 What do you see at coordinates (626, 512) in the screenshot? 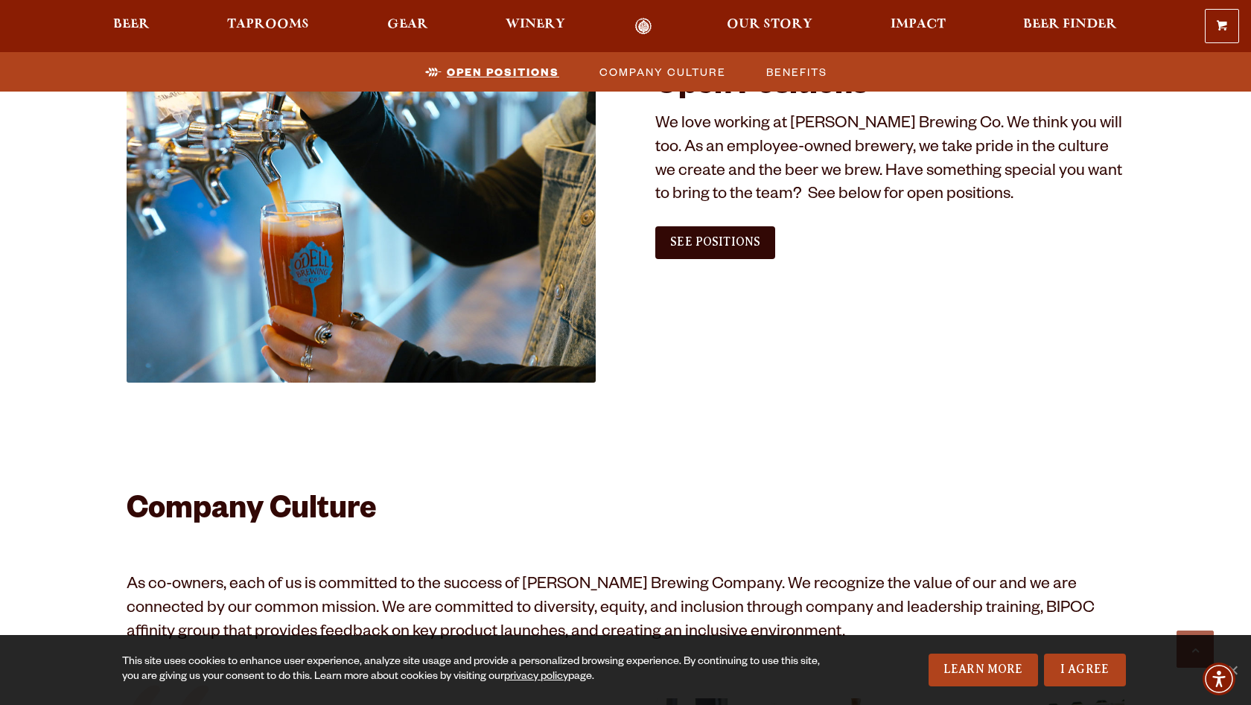
I see `h2: Company Culture` at bounding box center [626, 512].